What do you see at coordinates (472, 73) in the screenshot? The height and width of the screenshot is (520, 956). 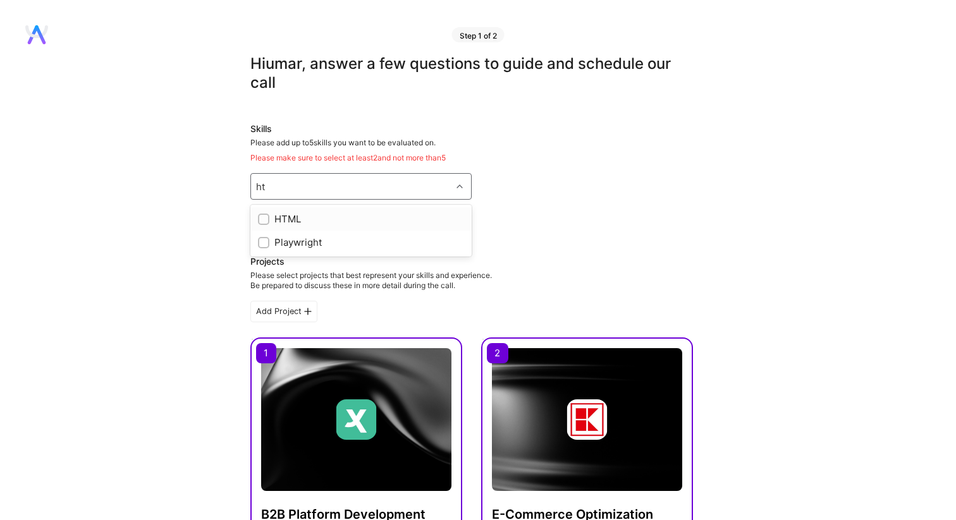 I see `div: Hi umar , answer a few questions to guide and schedule our call` at bounding box center [472, 73].